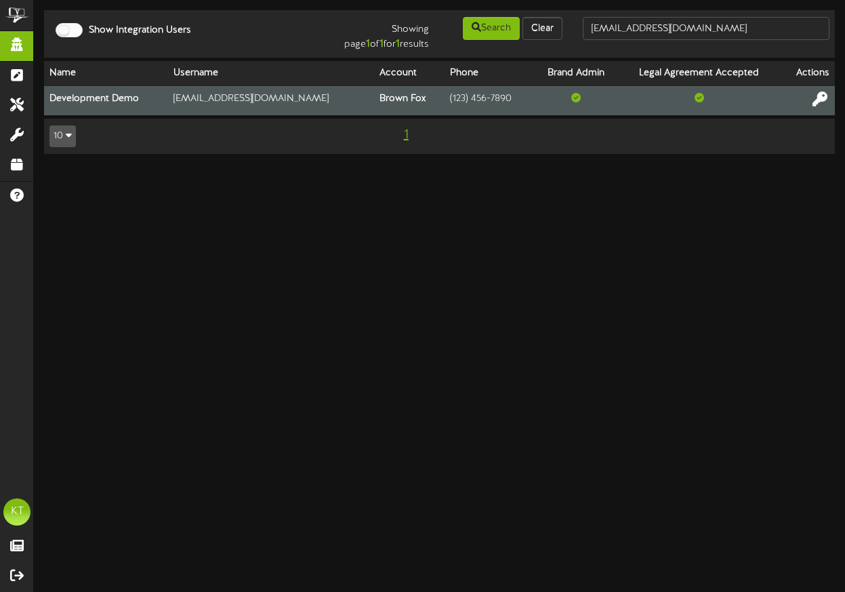 Image resolution: width=845 pixels, height=592 pixels. What do you see at coordinates (542, 28) in the screenshot?
I see `button: Clear` at bounding box center [542, 28].